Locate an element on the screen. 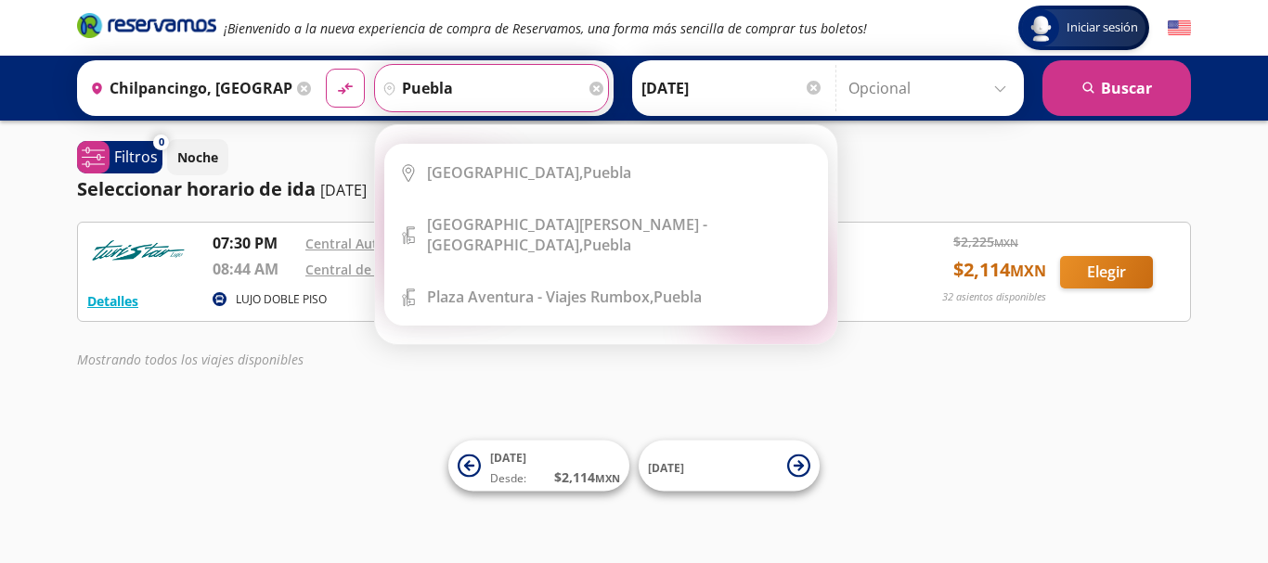  p: Noche is located at coordinates (198, 157).